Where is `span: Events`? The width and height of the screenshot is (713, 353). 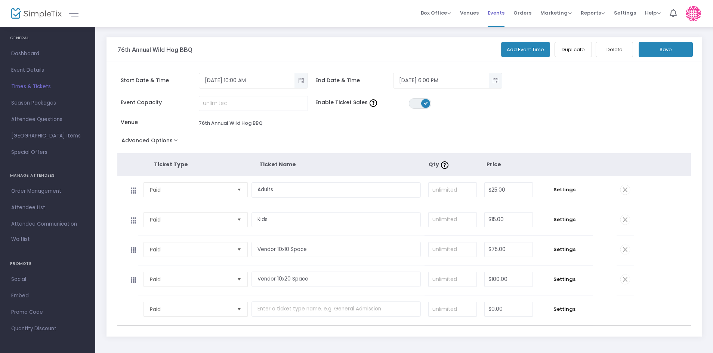 span: Events is located at coordinates (496, 13).